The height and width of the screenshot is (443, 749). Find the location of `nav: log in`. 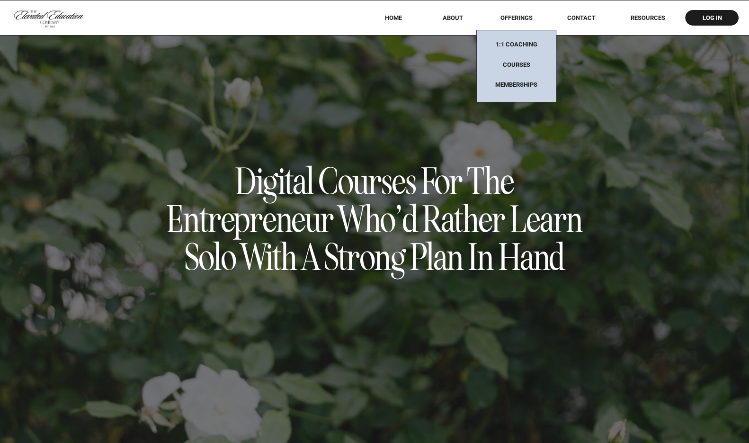

nav: log in is located at coordinates (712, 18).